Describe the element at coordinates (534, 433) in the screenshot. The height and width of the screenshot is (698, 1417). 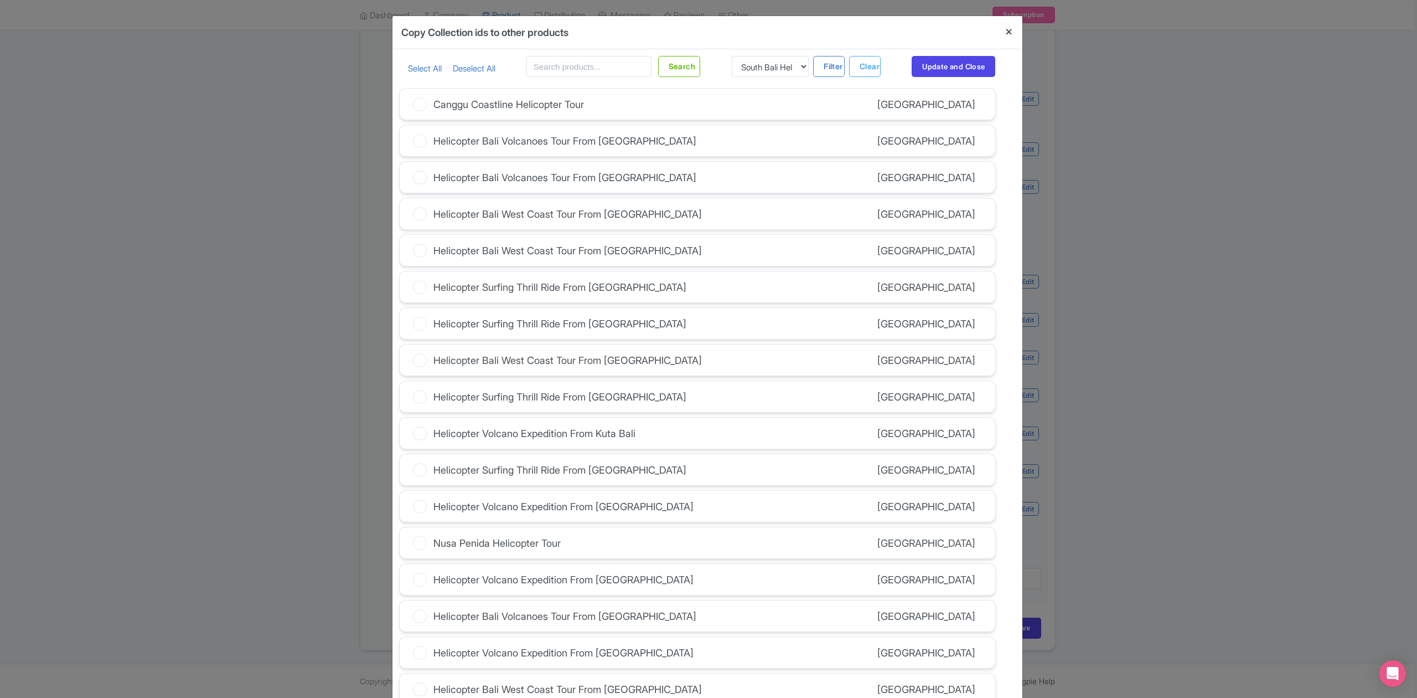
I see `div: Helicopter Volcano Expedition From Kuta Bali` at that location.